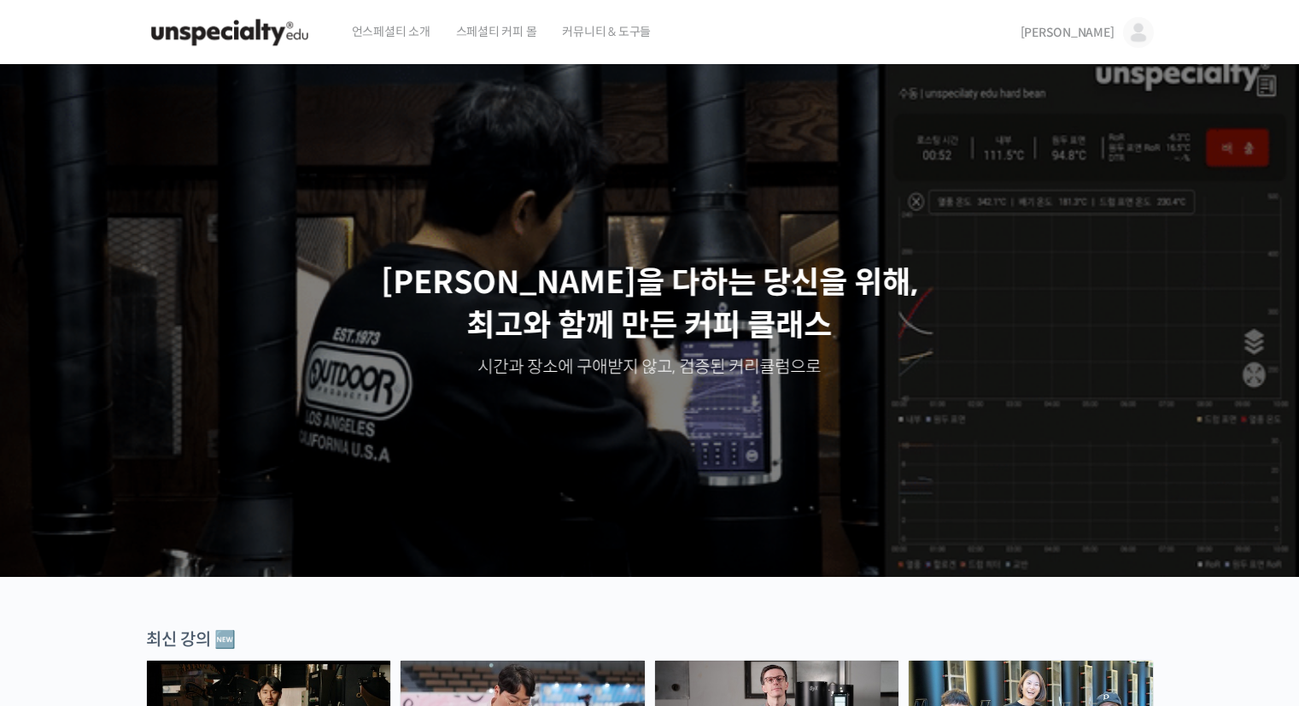 The width and height of the screenshot is (1299, 706). What do you see at coordinates (650, 639) in the screenshot?
I see `div: 최신 강의 🆕` at bounding box center [650, 639].